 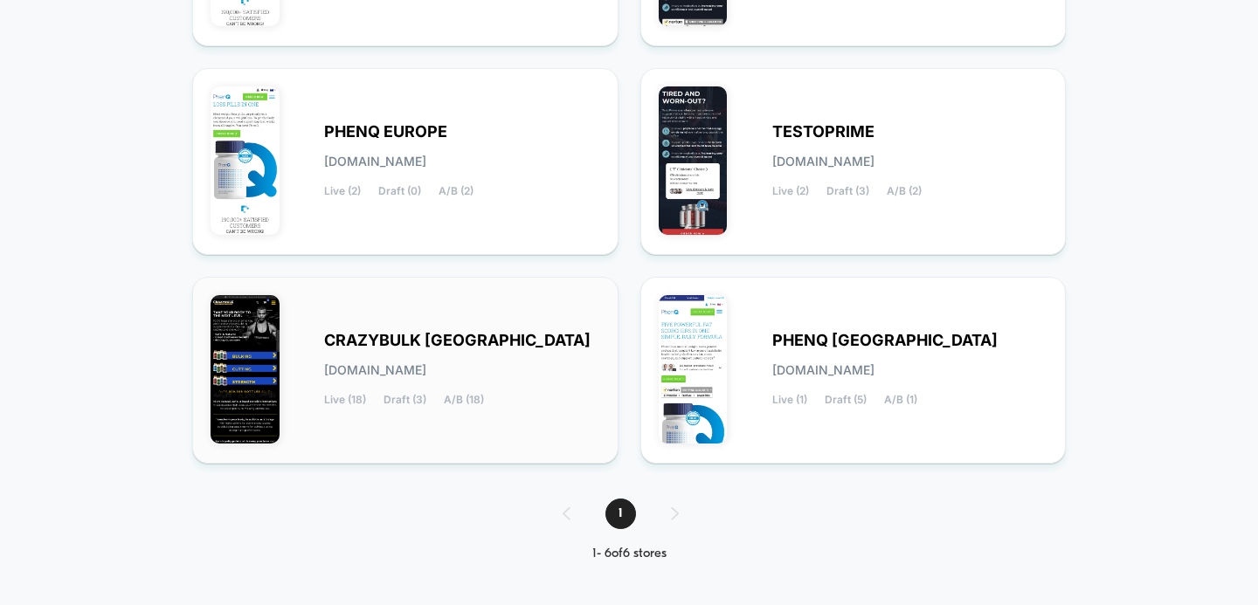 What do you see at coordinates (790, 400) in the screenshot?
I see `span: Live (1)` at bounding box center [790, 400].